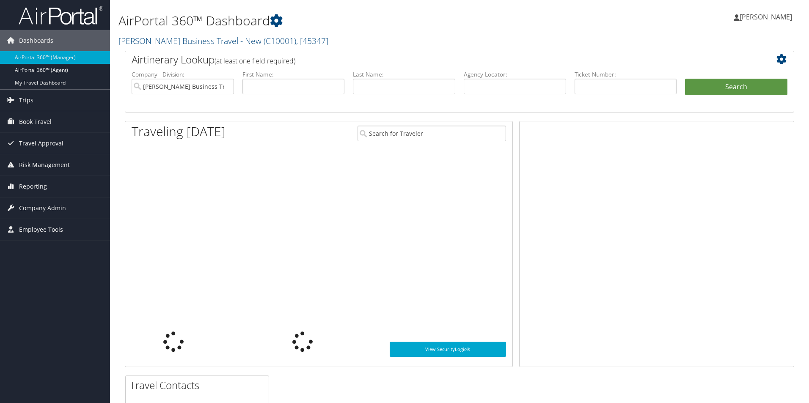  What do you see at coordinates (41, 230) in the screenshot?
I see `span: Employee Tools` at bounding box center [41, 230].